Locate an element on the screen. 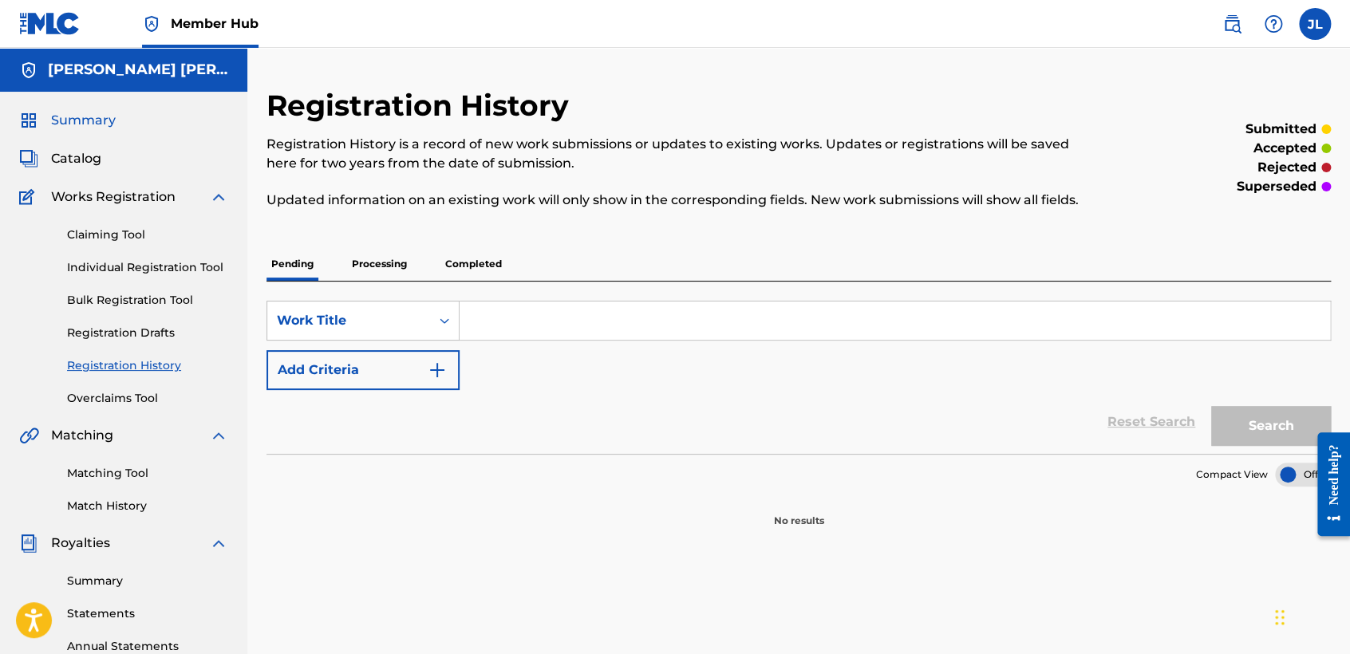 The height and width of the screenshot is (654, 1350). img: Works Registration is located at coordinates (30, 197).